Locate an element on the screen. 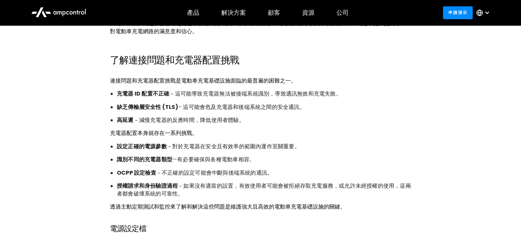  font: 連接問題和充電器配置挑戰是電動車充電基礎設施面臨的最普遍的困難之一。 is located at coordinates (203, 80).